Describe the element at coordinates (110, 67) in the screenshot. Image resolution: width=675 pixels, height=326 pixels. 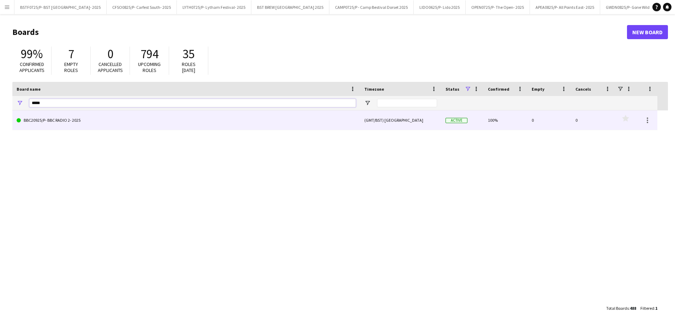
I see `span: Cancelled applicants` at that location.